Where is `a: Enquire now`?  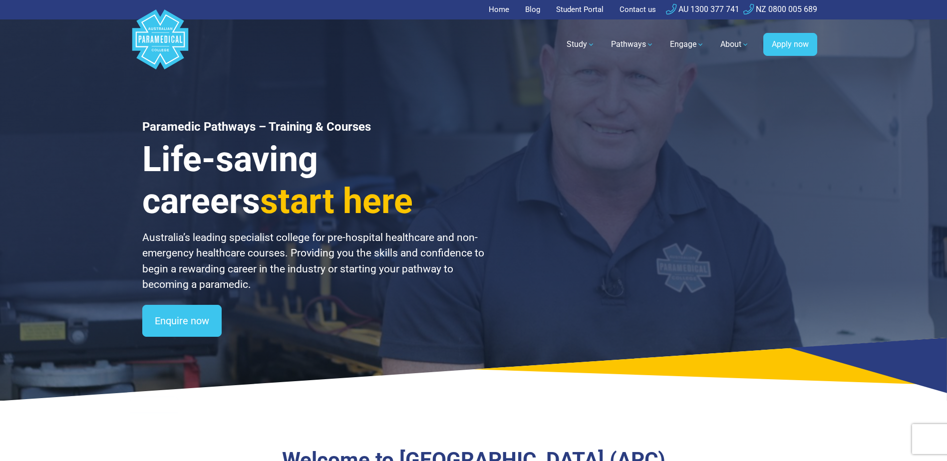
a: Enquire now is located at coordinates (182, 321).